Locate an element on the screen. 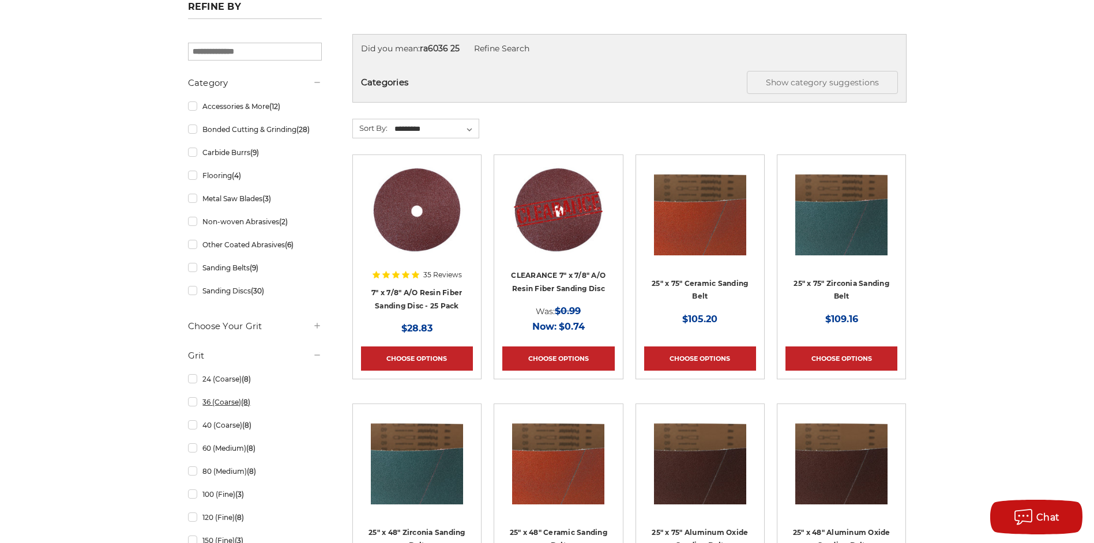 The width and height of the screenshot is (1094, 543). h5: Grit is located at coordinates (255, 356).